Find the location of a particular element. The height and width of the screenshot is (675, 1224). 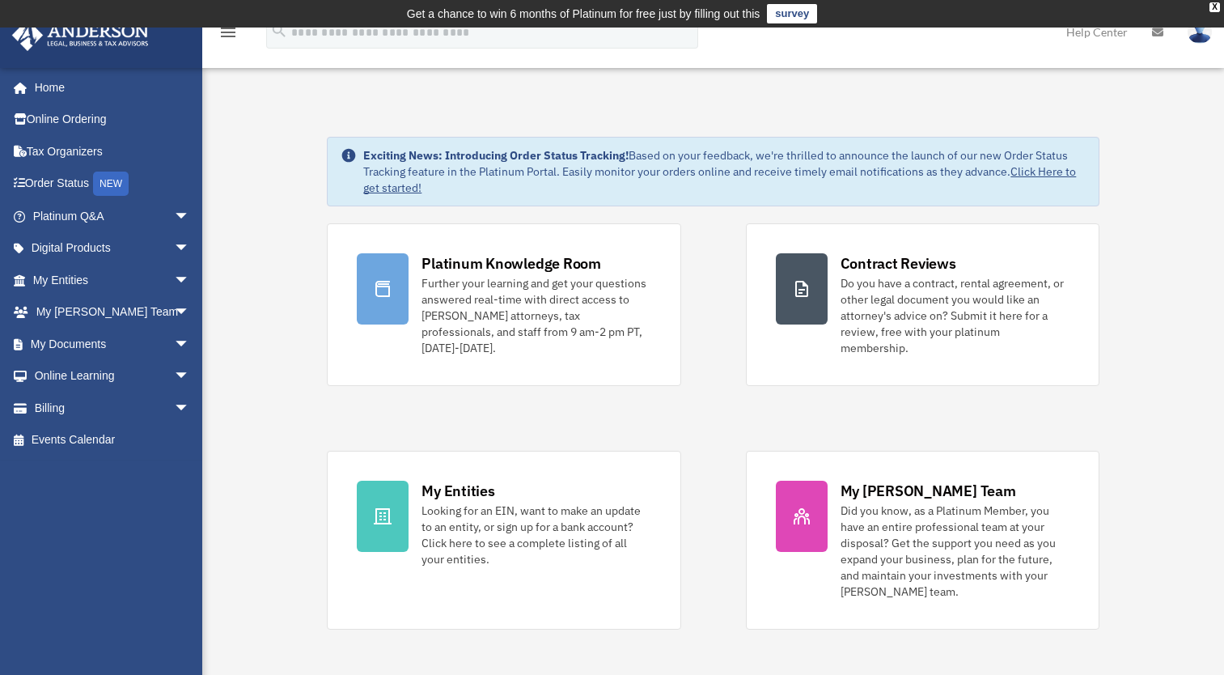

a: survey is located at coordinates (792, 14).